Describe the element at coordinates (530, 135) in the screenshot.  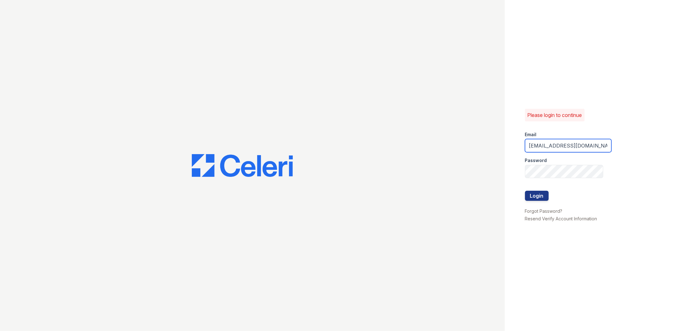
I see `label: Email` at that location.